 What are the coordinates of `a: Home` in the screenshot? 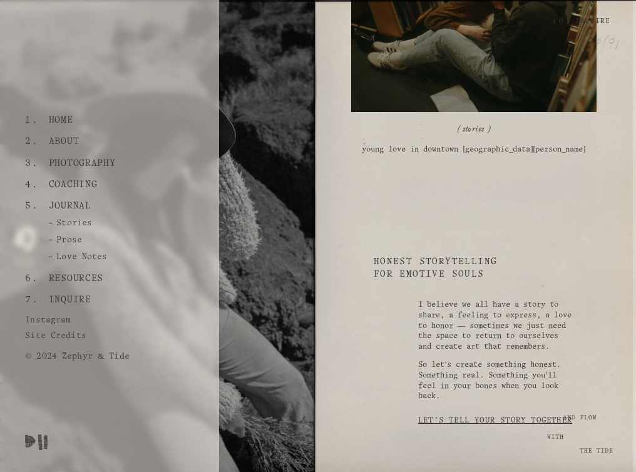 It's located at (61, 120).